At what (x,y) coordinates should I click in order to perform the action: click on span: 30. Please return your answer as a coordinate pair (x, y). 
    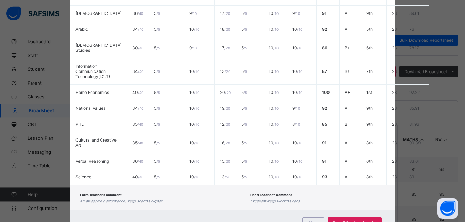
    Looking at the image, I should click on (138, 48).